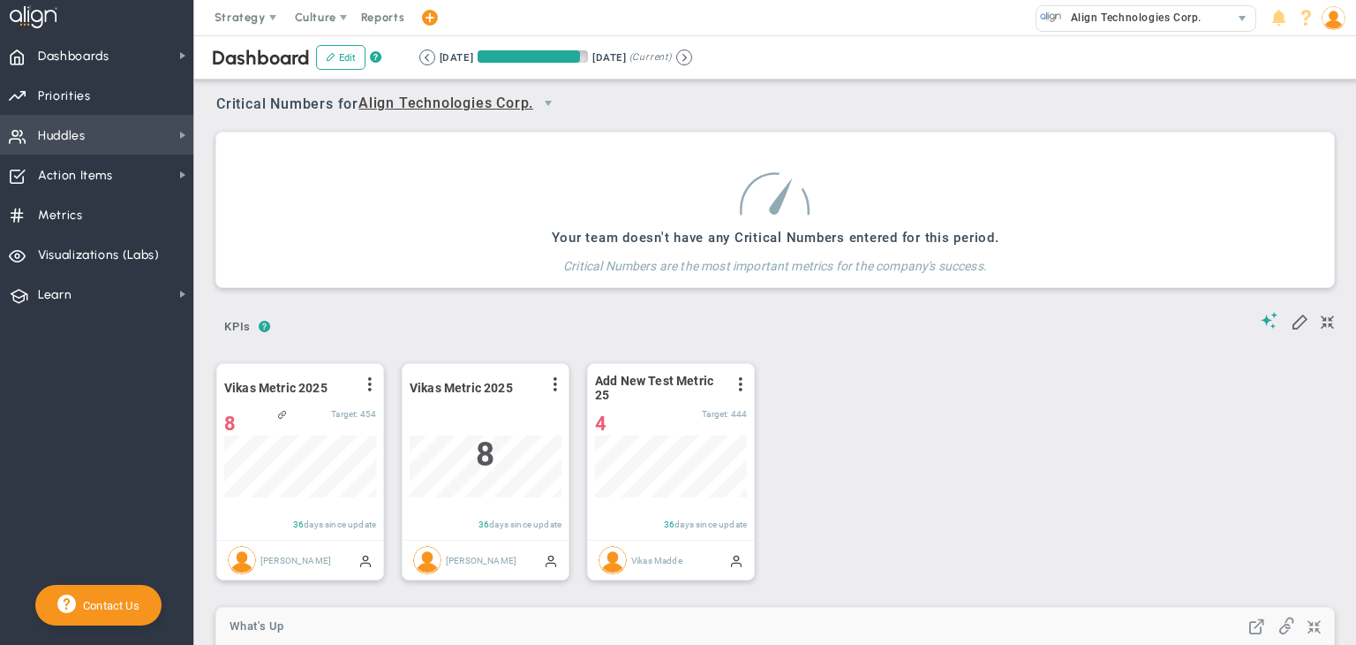  I want to click on span: Edit My KPIs, so click(1300, 320).